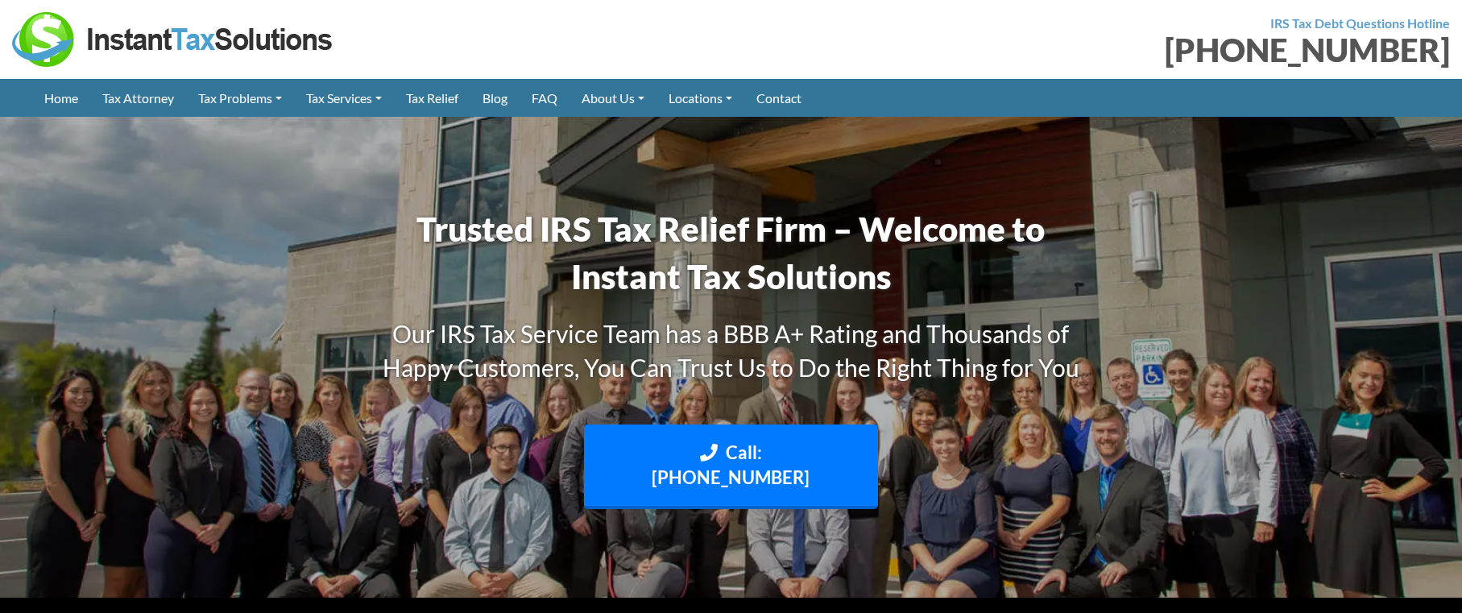  Describe the element at coordinates (545, 97) in the screenshot. I see `a: FAQ` at that location.